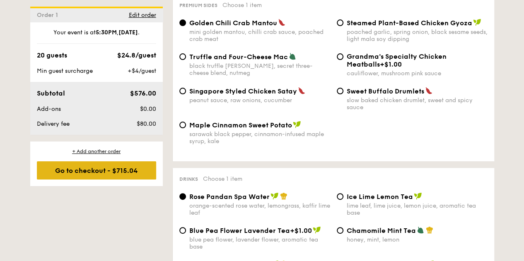  What do you see at coordinates (385, 91) in the screenshot?
I see `span: Sweet Buffalo Drumlets` at bounding box center [385, 91].